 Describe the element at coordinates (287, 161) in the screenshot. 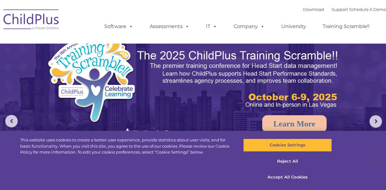

I see `button: Reject All` at that location.